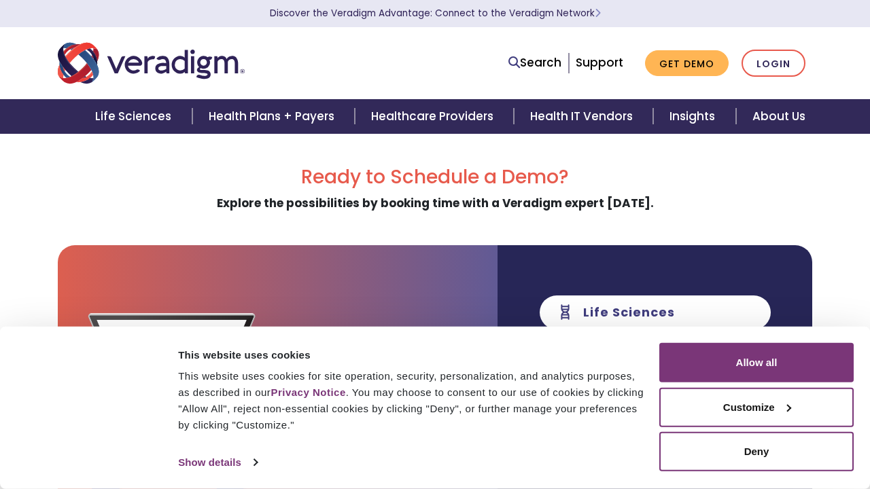  I want to click on img: Veradigm logo, so click(151, 63).